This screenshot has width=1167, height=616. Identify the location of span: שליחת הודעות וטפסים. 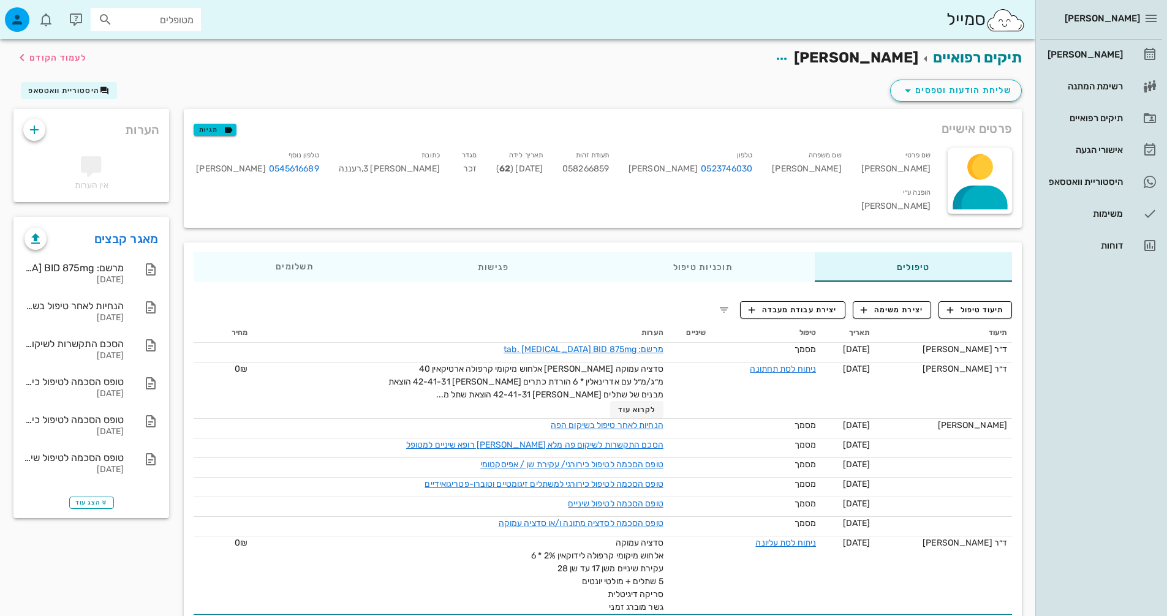
(956, 91).